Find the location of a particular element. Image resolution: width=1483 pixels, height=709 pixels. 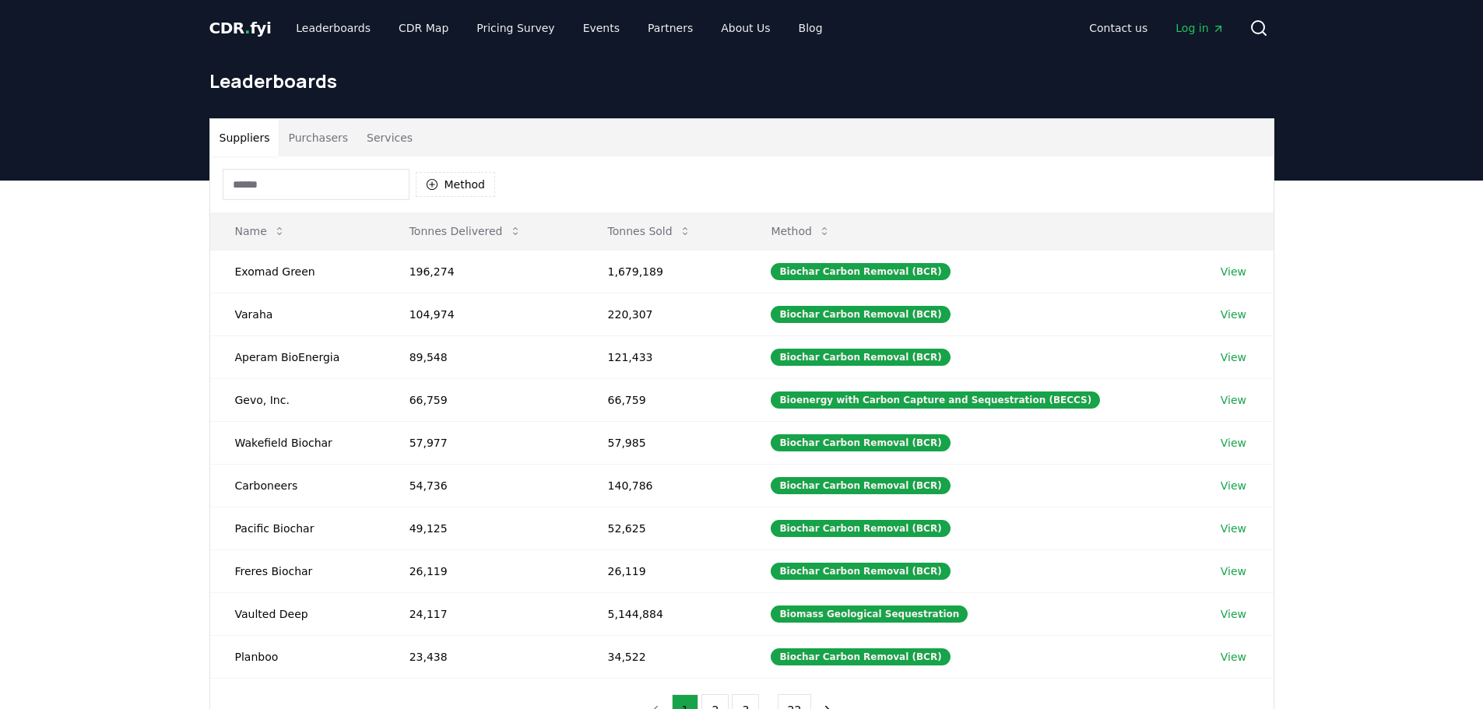

td: 140,786 is located at coordinates (665, 485).